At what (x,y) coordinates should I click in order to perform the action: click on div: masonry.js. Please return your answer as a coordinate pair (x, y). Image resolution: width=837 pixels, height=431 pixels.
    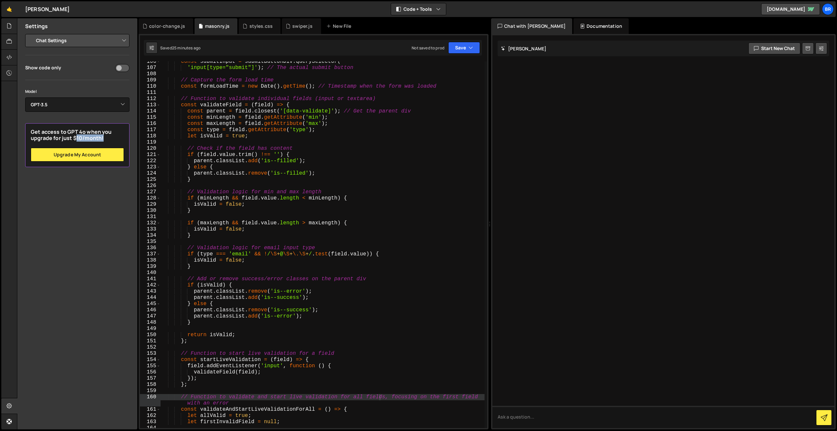
    Looking at the image, I should click on (218, 26).